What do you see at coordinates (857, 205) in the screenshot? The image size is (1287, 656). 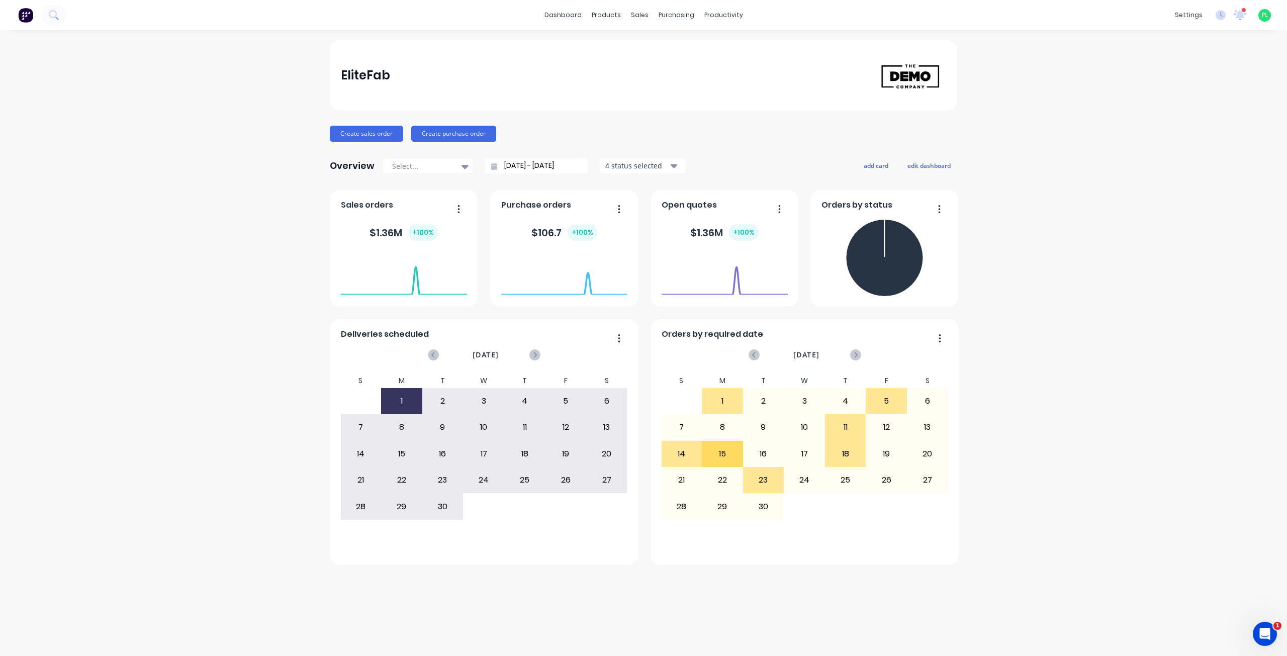 I see `span: Orders by status` at bounding box center [857, 205].